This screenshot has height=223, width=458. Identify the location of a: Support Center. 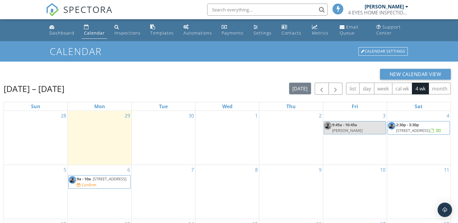
(392, 30).